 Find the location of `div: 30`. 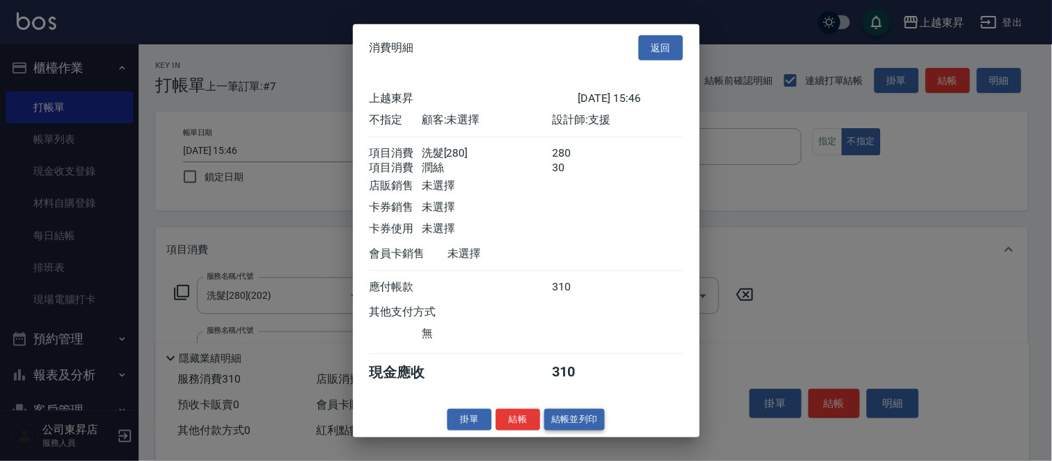

div: 30 is located at coordinates (577, 168).